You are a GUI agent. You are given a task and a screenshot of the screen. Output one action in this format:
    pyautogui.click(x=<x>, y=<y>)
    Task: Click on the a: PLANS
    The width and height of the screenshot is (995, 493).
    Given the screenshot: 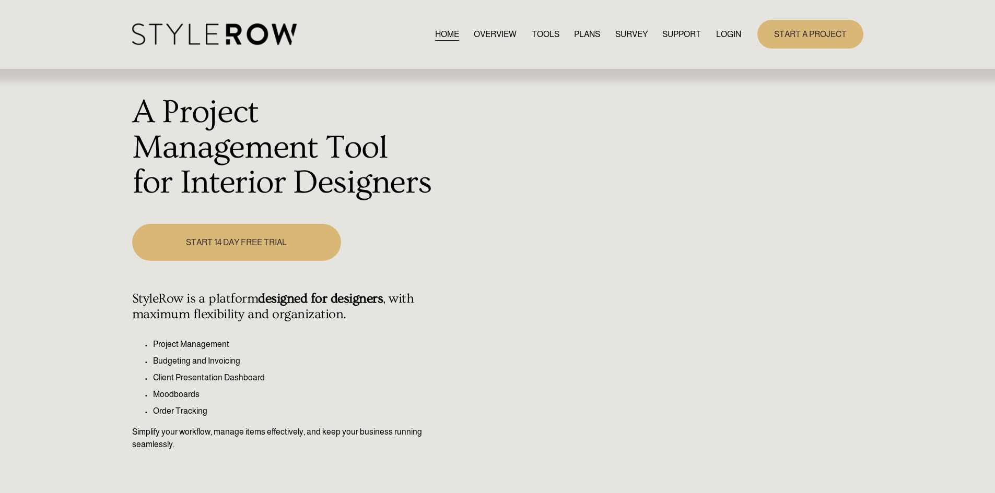 What is the action you would take?
    pyautogui.click(x=587, y=34)
    